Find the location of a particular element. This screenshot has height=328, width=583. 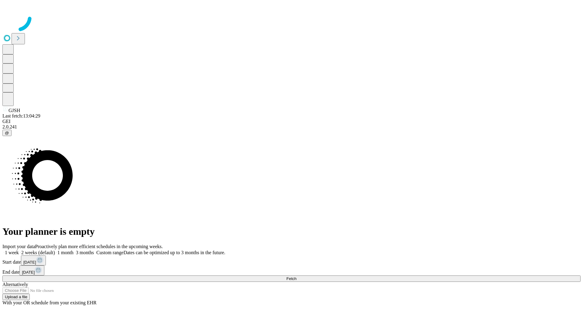

div: GEI is located at coordinates (291, 121).